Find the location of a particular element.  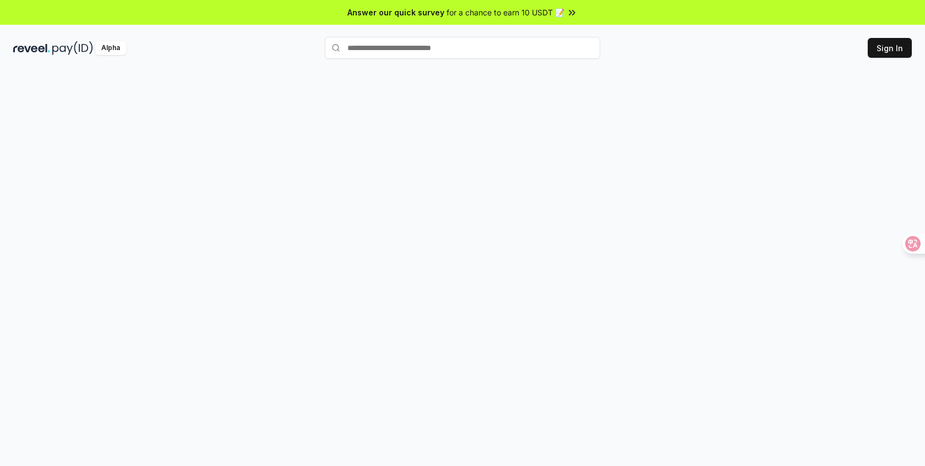

img: reveel_dark is located at coordinates (31, 48).